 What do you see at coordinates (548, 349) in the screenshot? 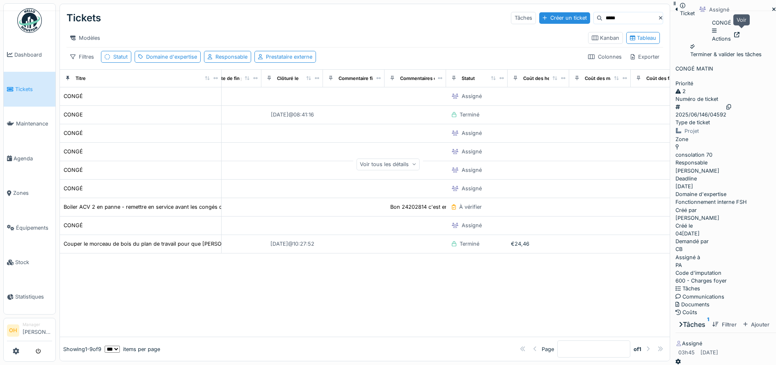
I see `div: Page` at bounding box center [548, 349].